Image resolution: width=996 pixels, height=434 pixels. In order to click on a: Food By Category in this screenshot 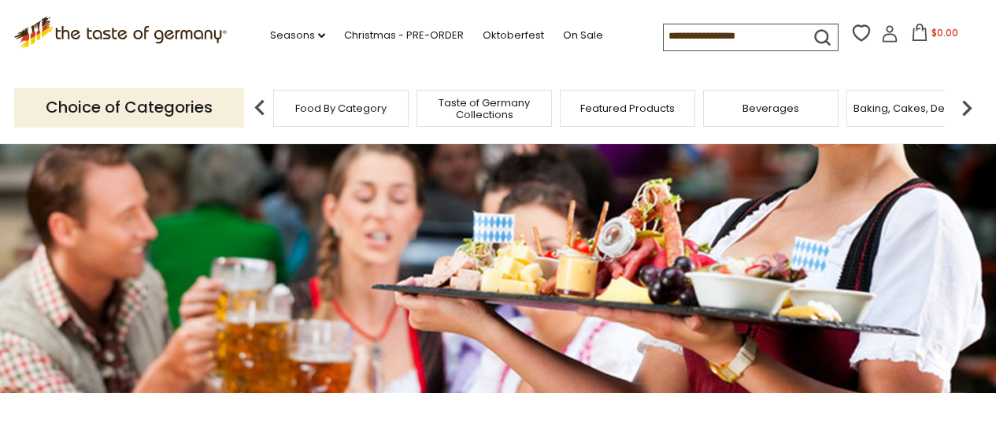, I will do `click(341, 108)`.